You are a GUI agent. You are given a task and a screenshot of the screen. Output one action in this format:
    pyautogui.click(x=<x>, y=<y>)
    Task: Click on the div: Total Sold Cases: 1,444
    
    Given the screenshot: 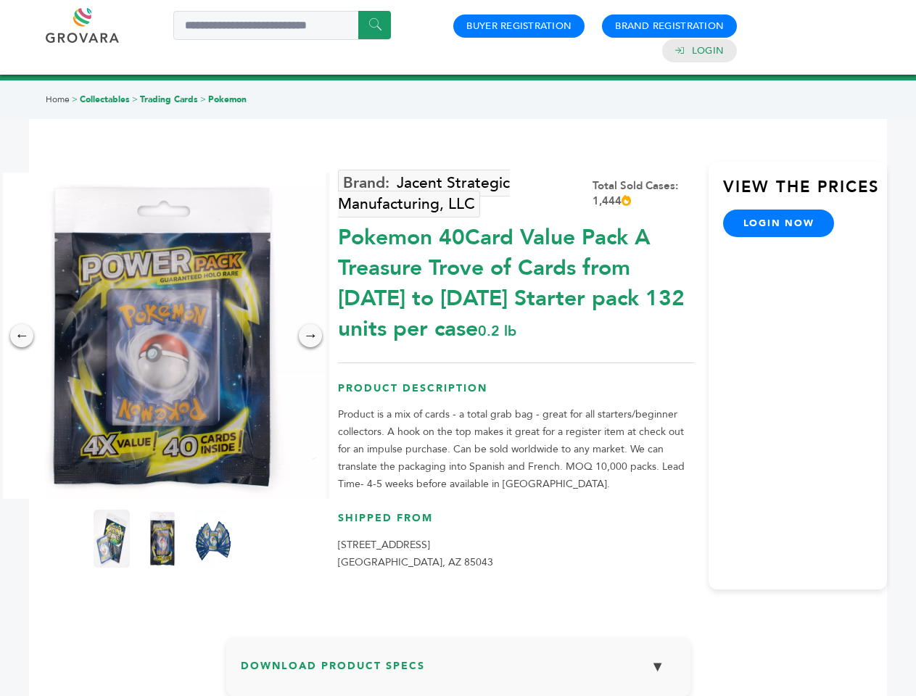 What is the action you would take?
    pyautogui.click(x=643, y=194)
    